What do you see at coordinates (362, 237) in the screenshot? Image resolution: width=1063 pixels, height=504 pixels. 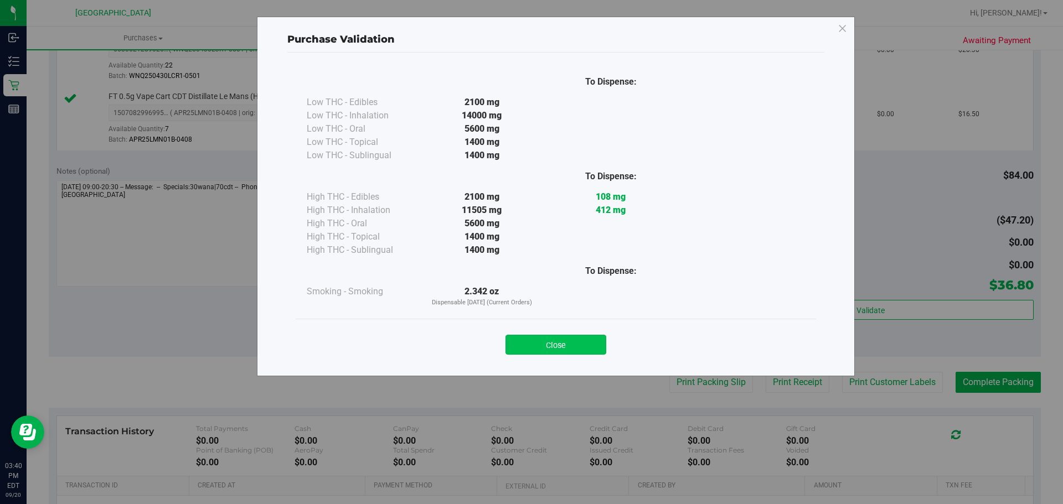 I see `div: High THC - Topical` at bounding box center [362, 237].